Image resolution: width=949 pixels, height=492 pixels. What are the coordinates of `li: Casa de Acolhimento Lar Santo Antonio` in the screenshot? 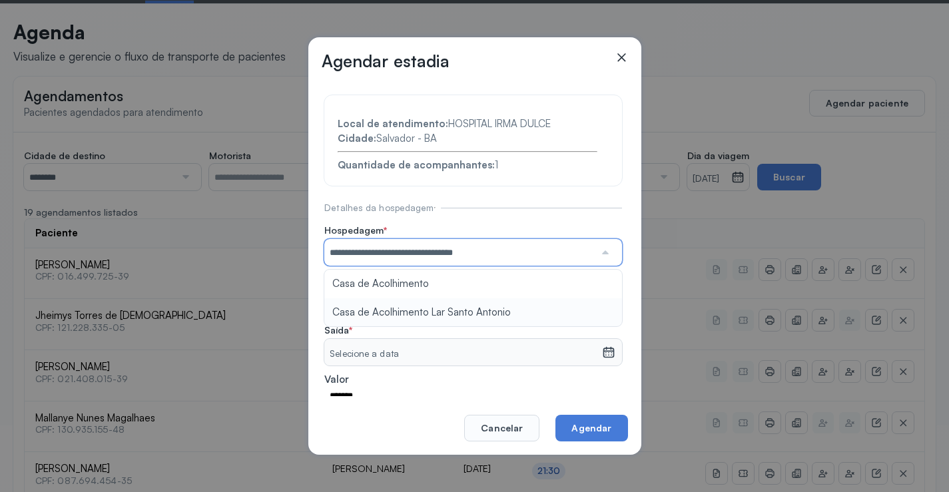 It's located at (473, 312).